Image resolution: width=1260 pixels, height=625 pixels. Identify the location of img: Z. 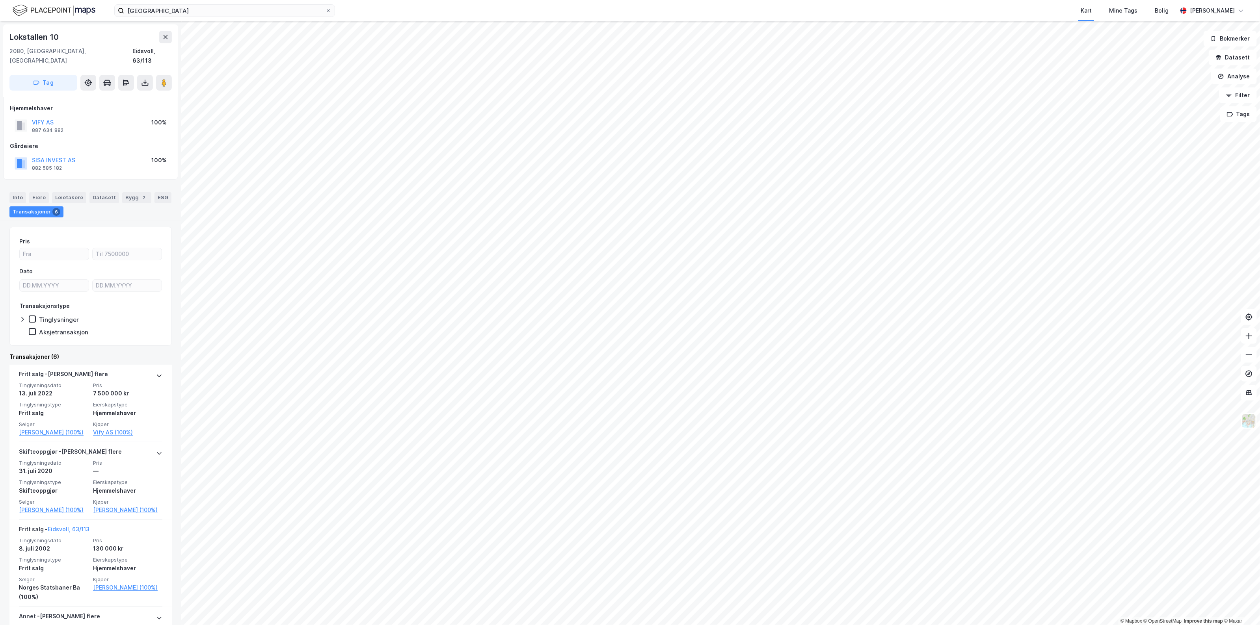
(1249, 421).